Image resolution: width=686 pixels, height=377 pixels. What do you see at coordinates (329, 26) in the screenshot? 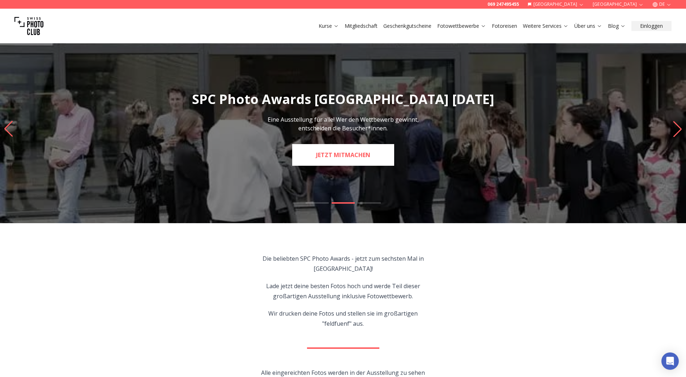
I see `button: Kurse` at bounding box center [329, 26].